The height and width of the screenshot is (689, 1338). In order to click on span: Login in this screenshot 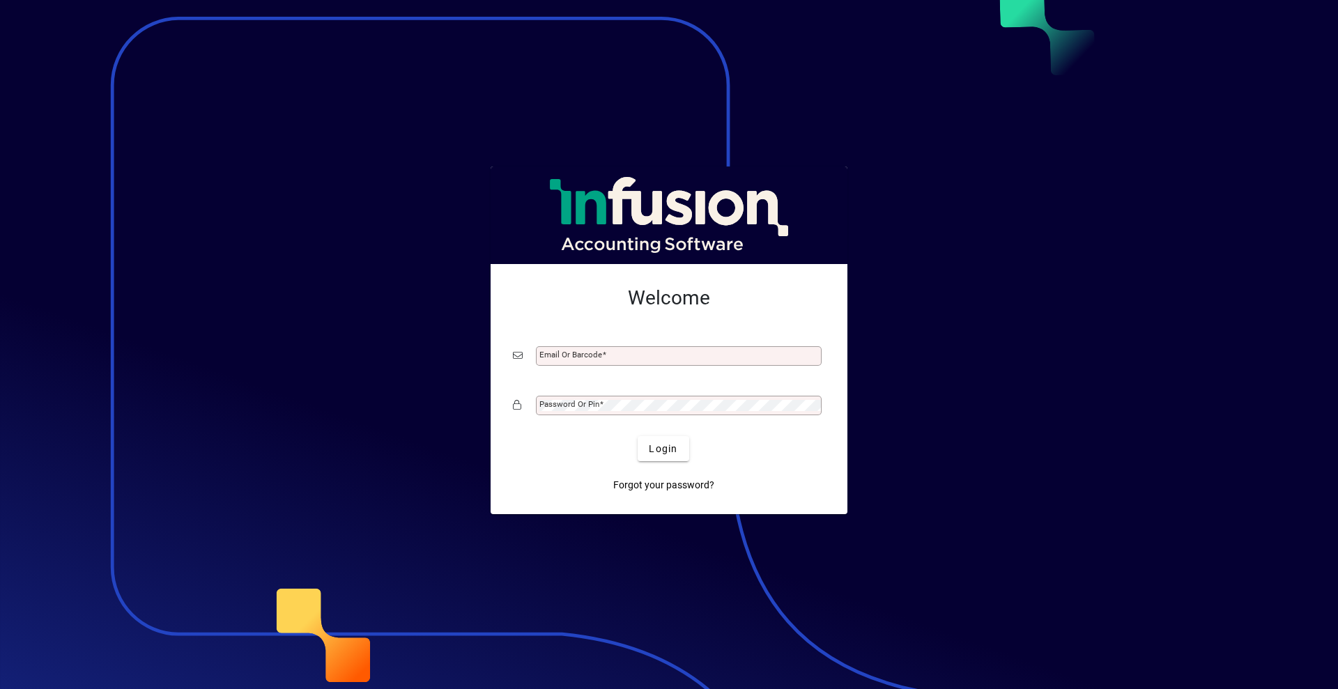, I will do `click(663, 449)`.